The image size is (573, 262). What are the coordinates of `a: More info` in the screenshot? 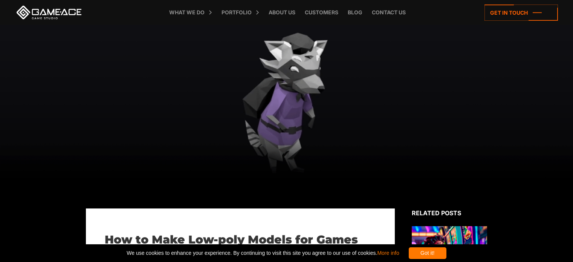 It's located at (388, 253).